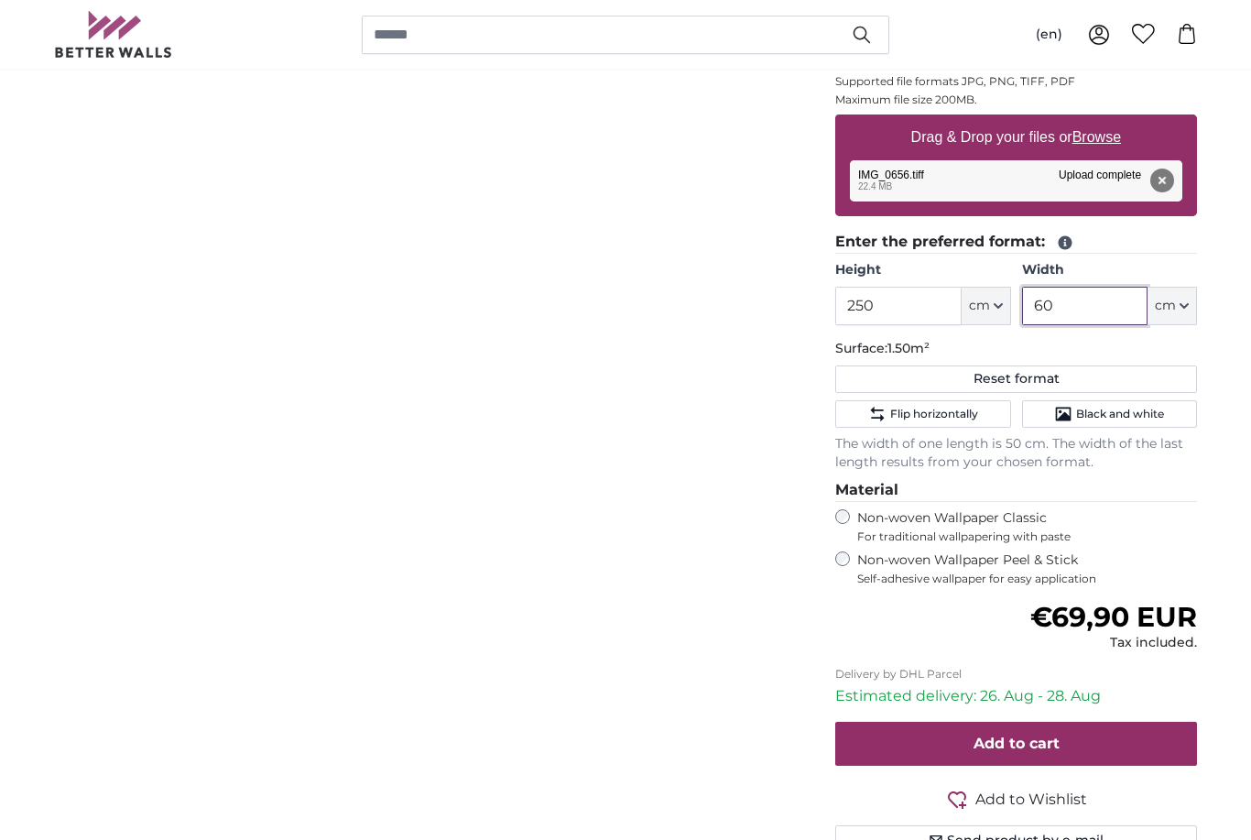 The image size is (1251, 840). I want to click on button: Add to Wishlist, so click(1016, 799).